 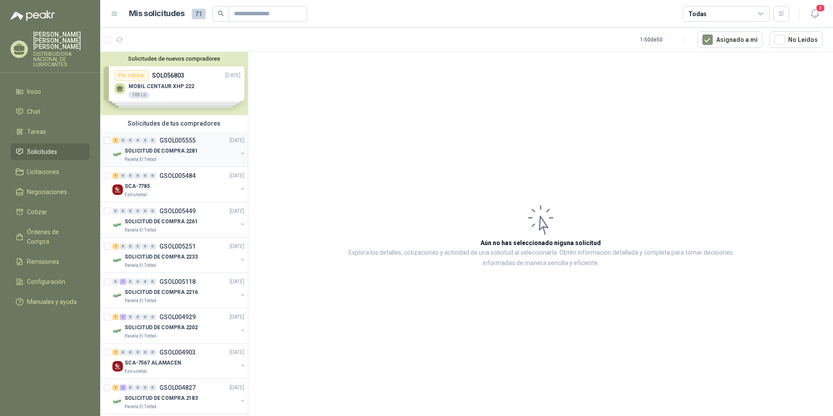 I want to click on p: Explora los detalles, cotizaciones y actividad de una solicitud al seleccionarla. Obtén informaci..., so click(x=541, y=258).